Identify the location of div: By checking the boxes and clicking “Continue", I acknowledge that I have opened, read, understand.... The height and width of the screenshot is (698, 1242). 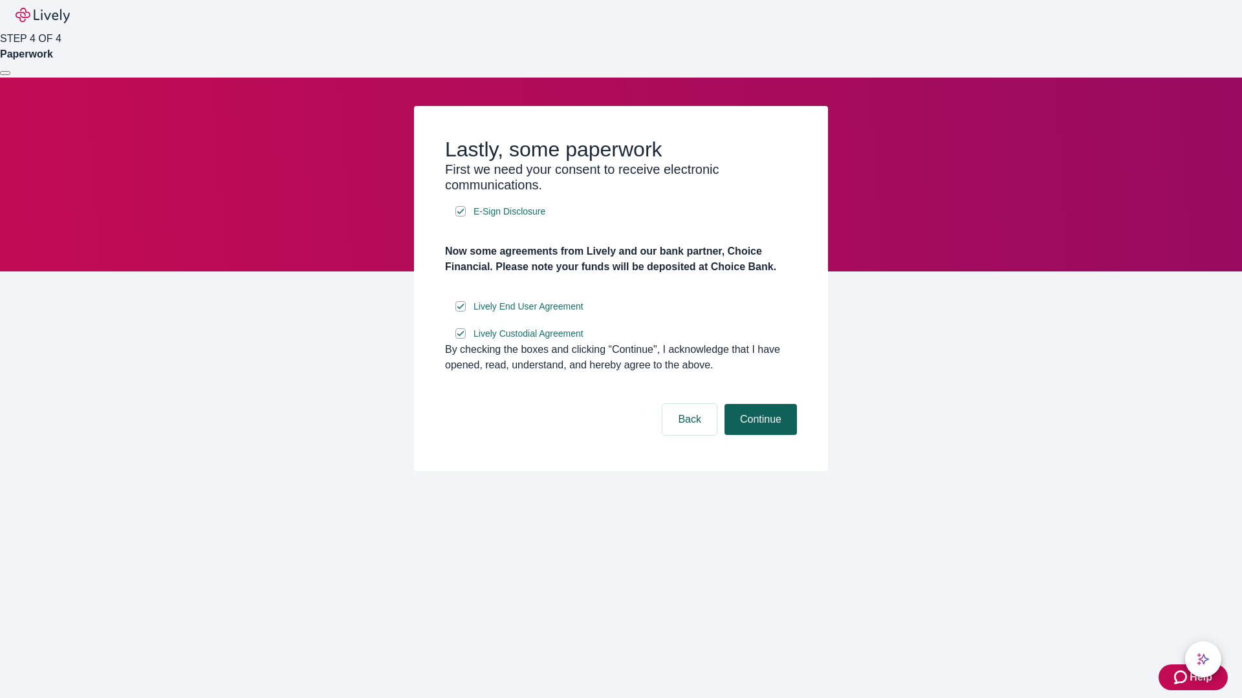
(621, 358).